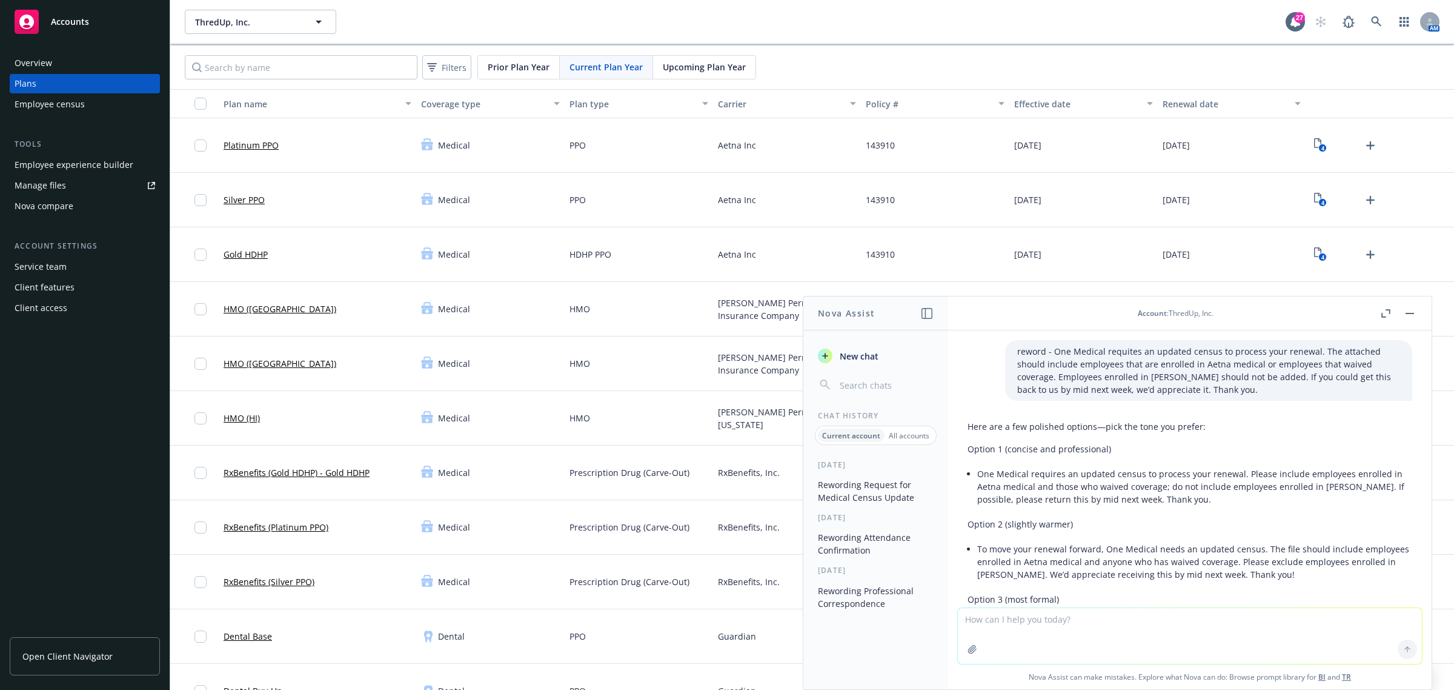  Describe the element at coordinates (909, 435) in the screenshot. I see `p: All accounts` at that location.